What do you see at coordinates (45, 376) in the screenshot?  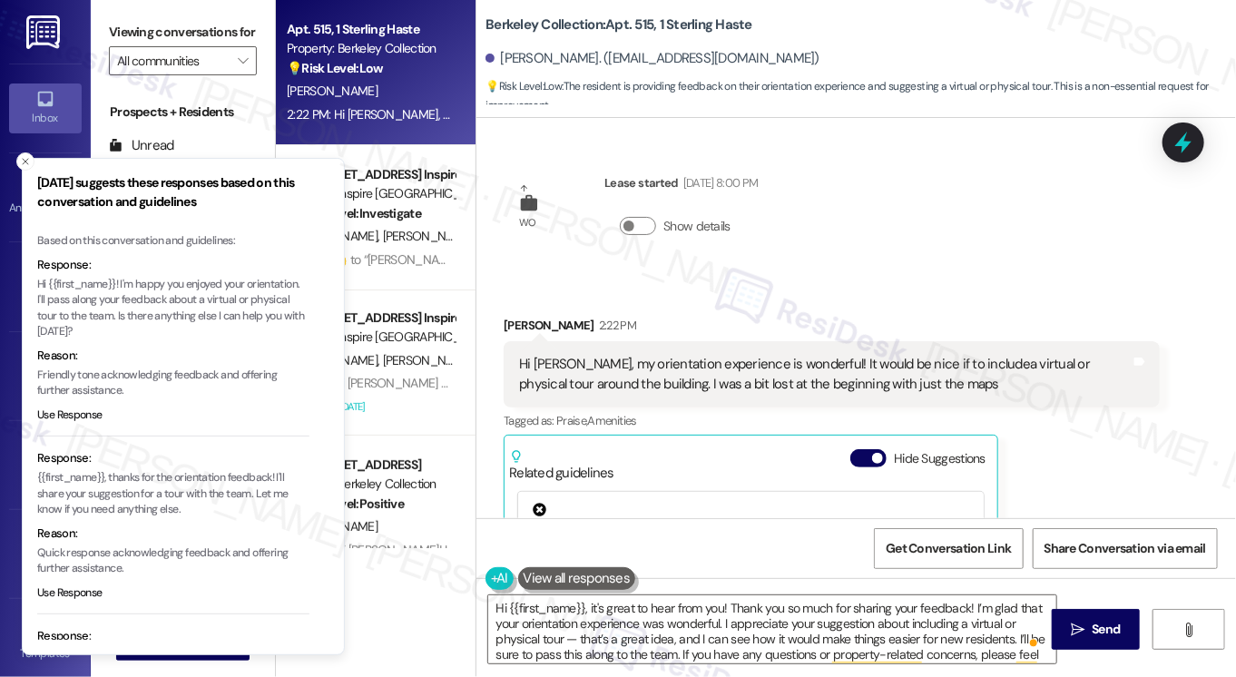 I see `a: Insights •` at bounding box center [45, 376].